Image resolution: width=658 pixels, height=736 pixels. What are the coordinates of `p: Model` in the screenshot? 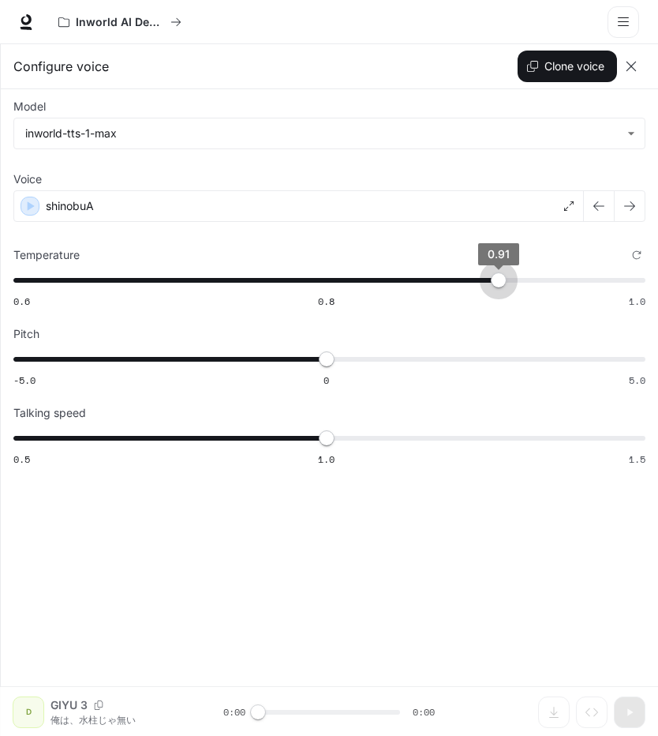 It's located at (29, 107).